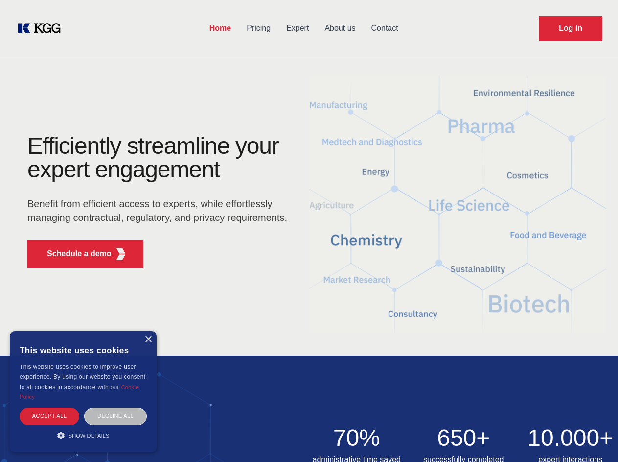 The width and height of the screenshot is (618, 462). I want to click on a: Cookie Policy, so click(79, 392).